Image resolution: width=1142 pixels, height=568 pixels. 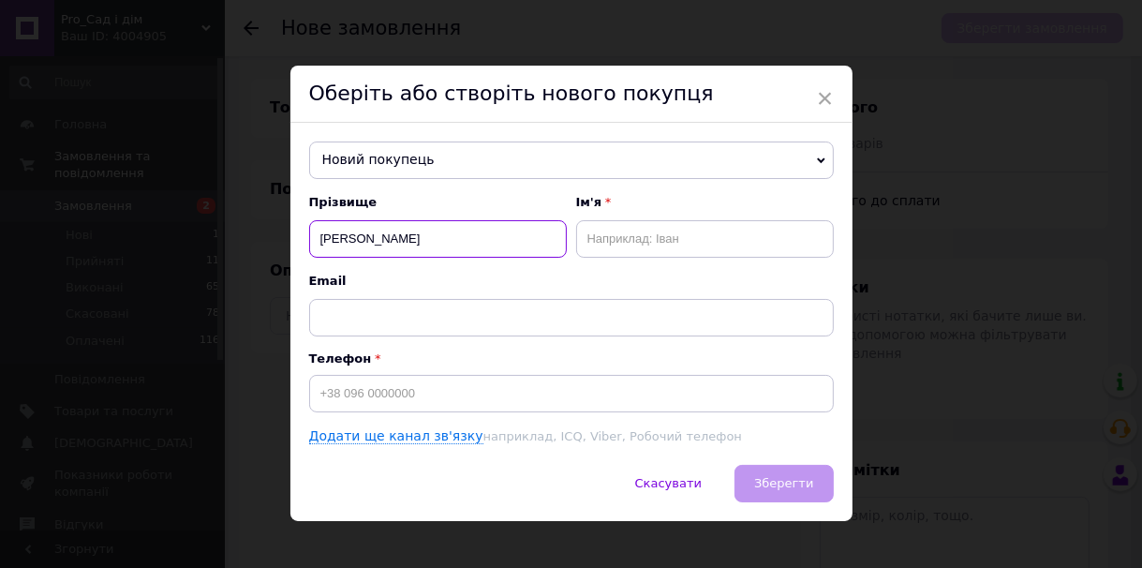 What do you see at coordinates (572, 281) in the screenshot?
I see `span: Email` at bounding box center [572, 281].